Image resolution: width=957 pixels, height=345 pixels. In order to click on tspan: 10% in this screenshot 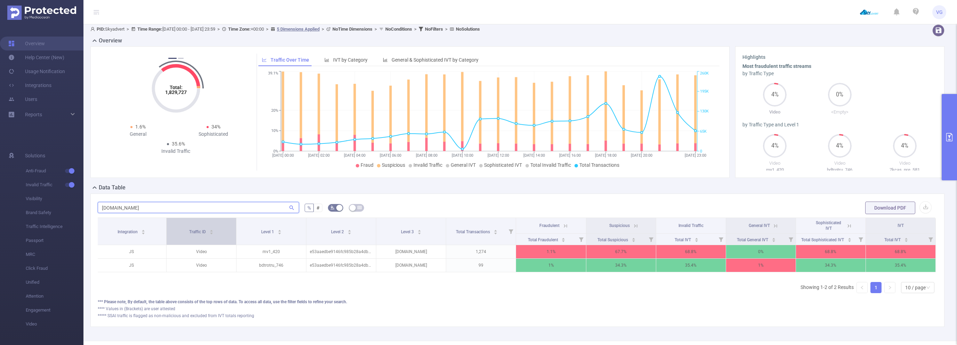, I will do `click(275, 131)`.